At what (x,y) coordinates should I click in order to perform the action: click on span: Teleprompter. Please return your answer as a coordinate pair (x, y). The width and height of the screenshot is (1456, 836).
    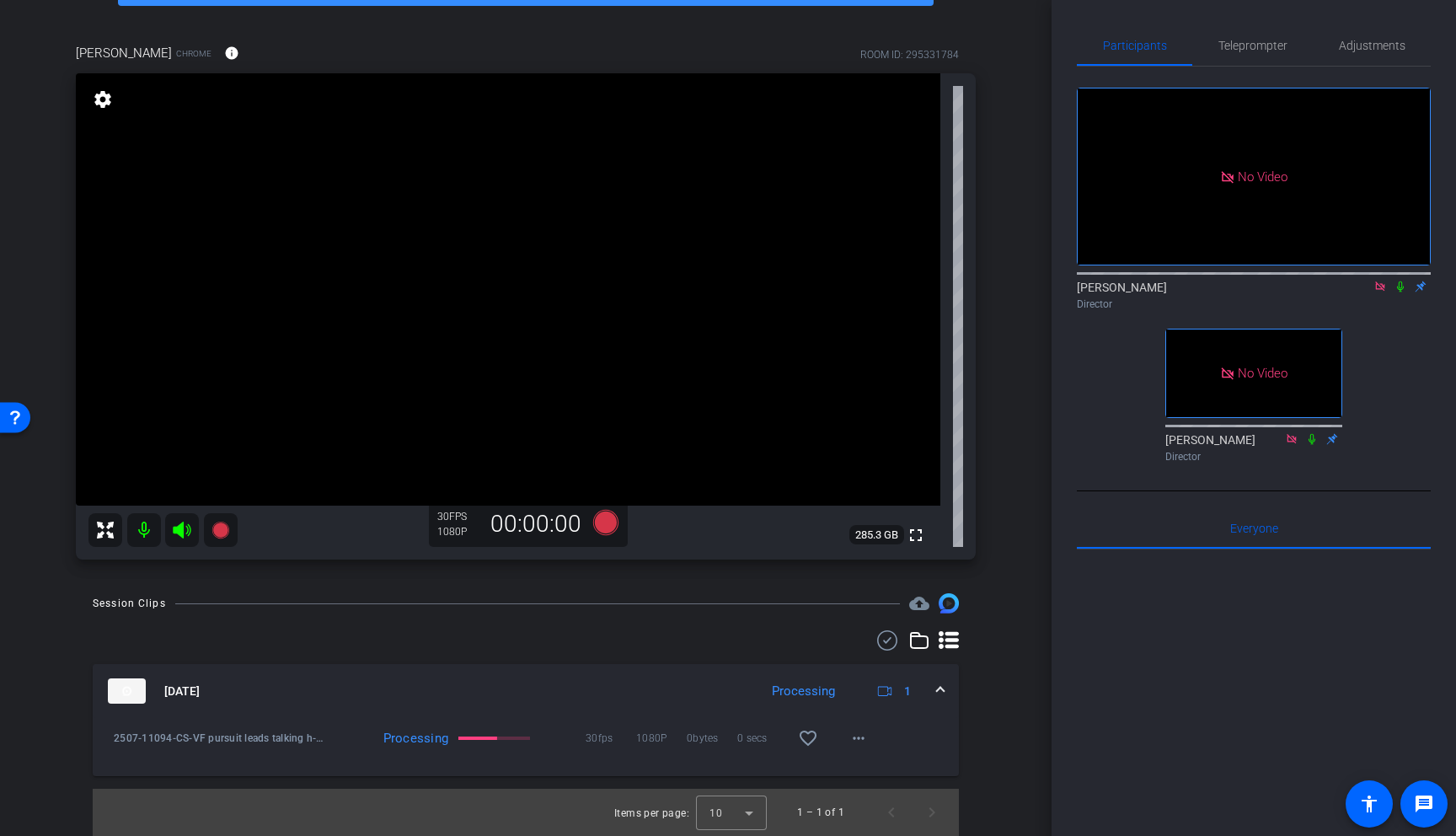
    Looking at the image, I should click on (1253, 46).